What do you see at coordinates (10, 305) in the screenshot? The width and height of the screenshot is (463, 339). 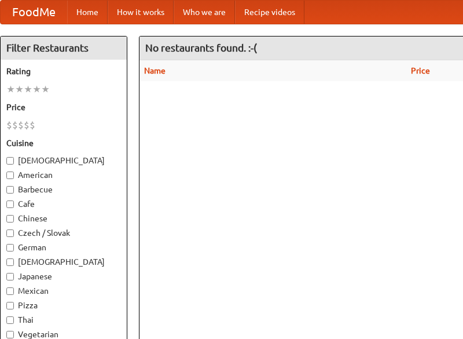 I see `input: Pizza` at bounding box center [10, 305].